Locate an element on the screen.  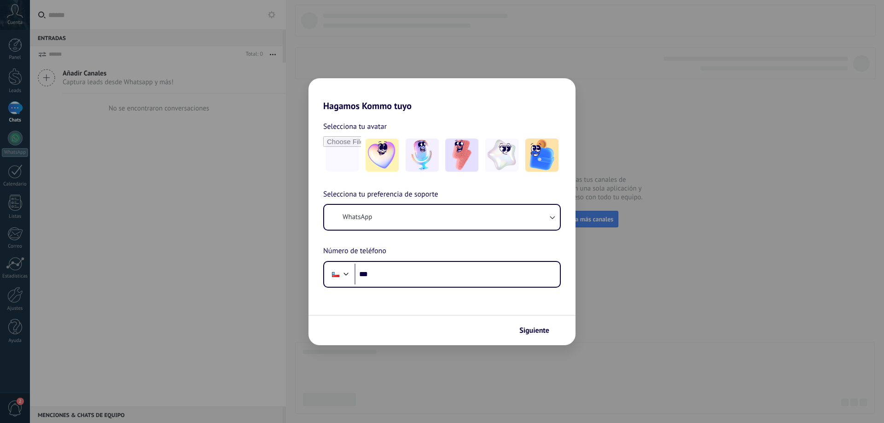
img: -2.jpeg is located at coordinates (422, 155).